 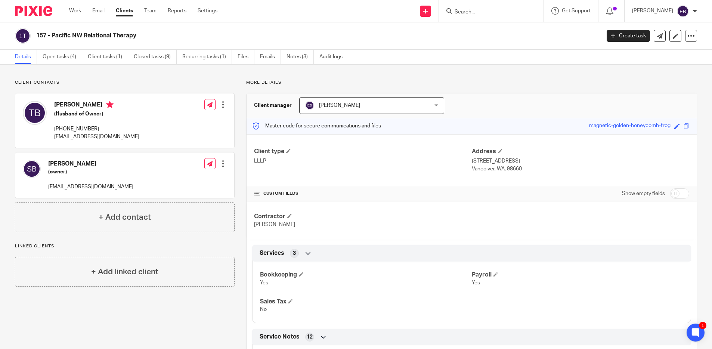 What do you see at coordinates (97, 114) in the screenshot?
I see `h5: (Husband of Owner)` at bounding box center [97, 114].